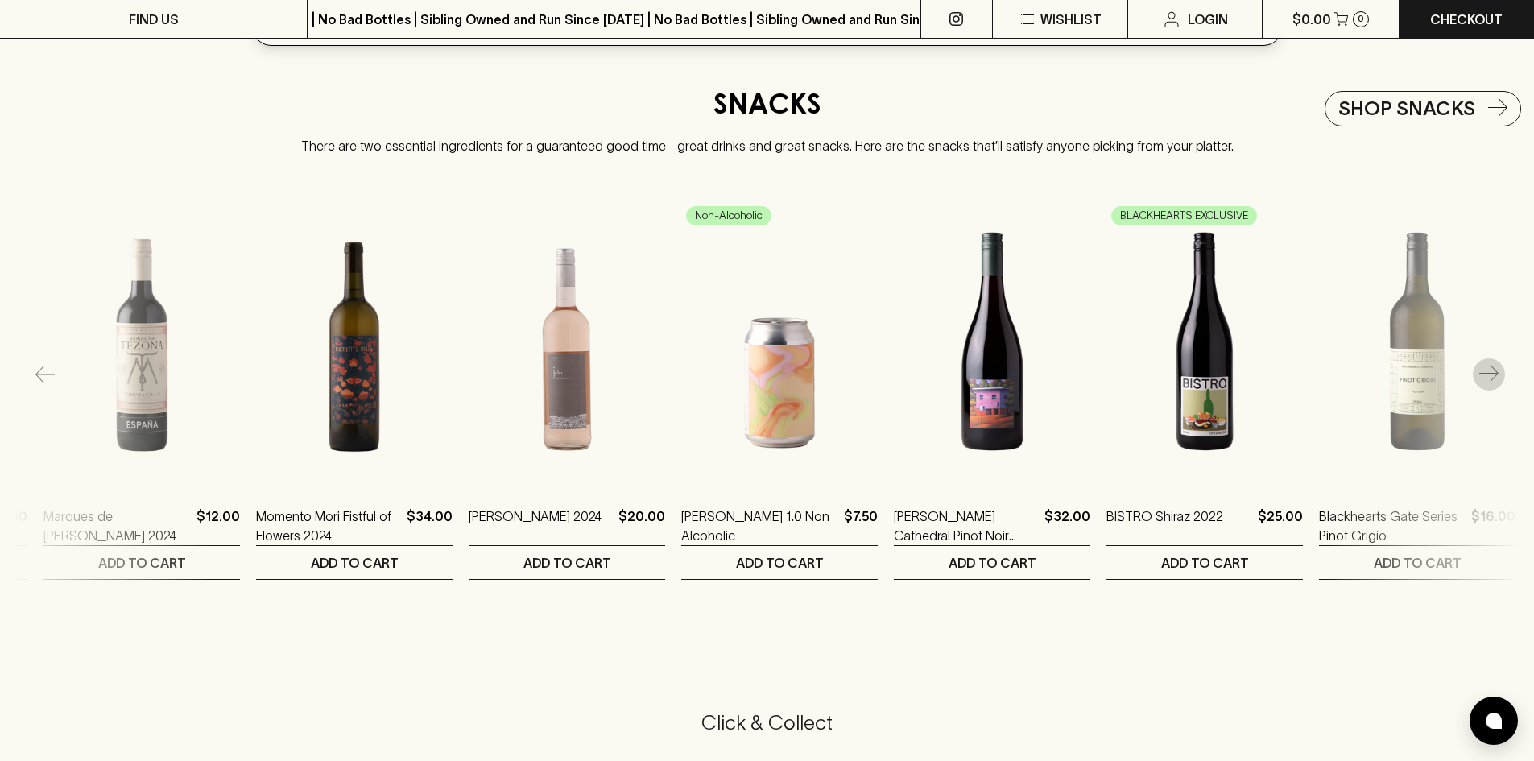 Image resolution: width=1534 pixels, height=761 pixels. Describe the element at coordinates (1312, 19) in the screenshot. I see `p: $0.00` at that location.